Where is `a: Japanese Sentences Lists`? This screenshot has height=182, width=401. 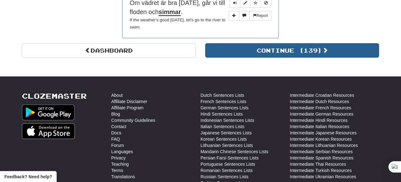 a: Japanese Sentences Lists is located at coordinates (226, 133).